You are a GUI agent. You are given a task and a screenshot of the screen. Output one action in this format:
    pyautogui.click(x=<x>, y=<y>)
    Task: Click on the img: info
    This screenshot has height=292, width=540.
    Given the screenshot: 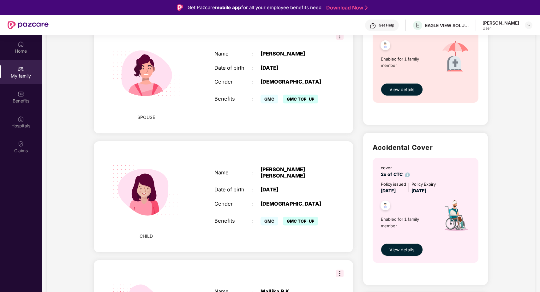 What is the action you would take?
    pyautogui.click(x=407, y=175)
    